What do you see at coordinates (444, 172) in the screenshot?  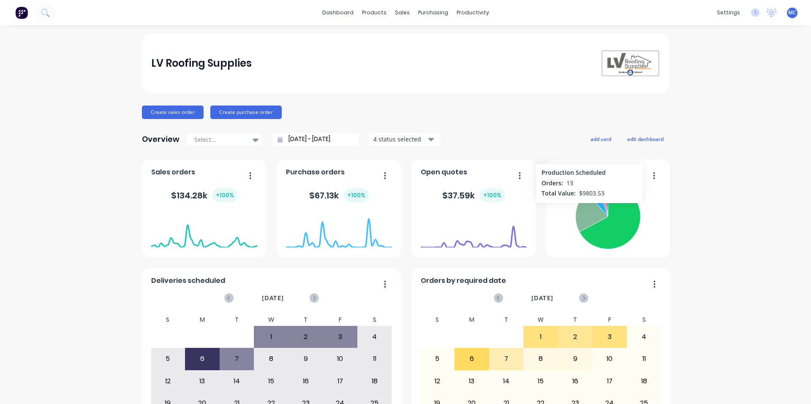 I see `span: Open quotes` at bounding box center [444, 172].